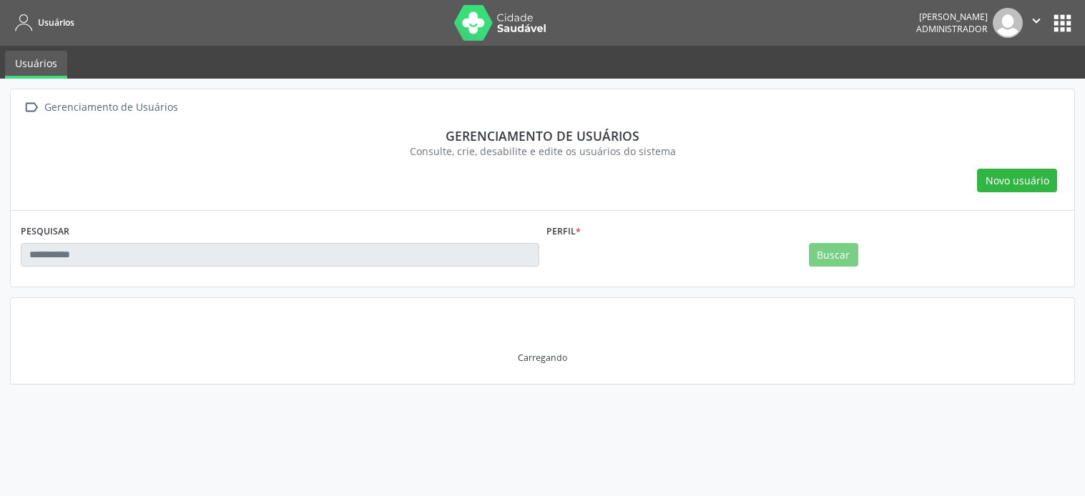 The width and height of the screenshot is (1085, 496). What do you see at coordinates (833, 255) in the screenshot?
I see `button: Buscar` at bounding box center [833, 255].